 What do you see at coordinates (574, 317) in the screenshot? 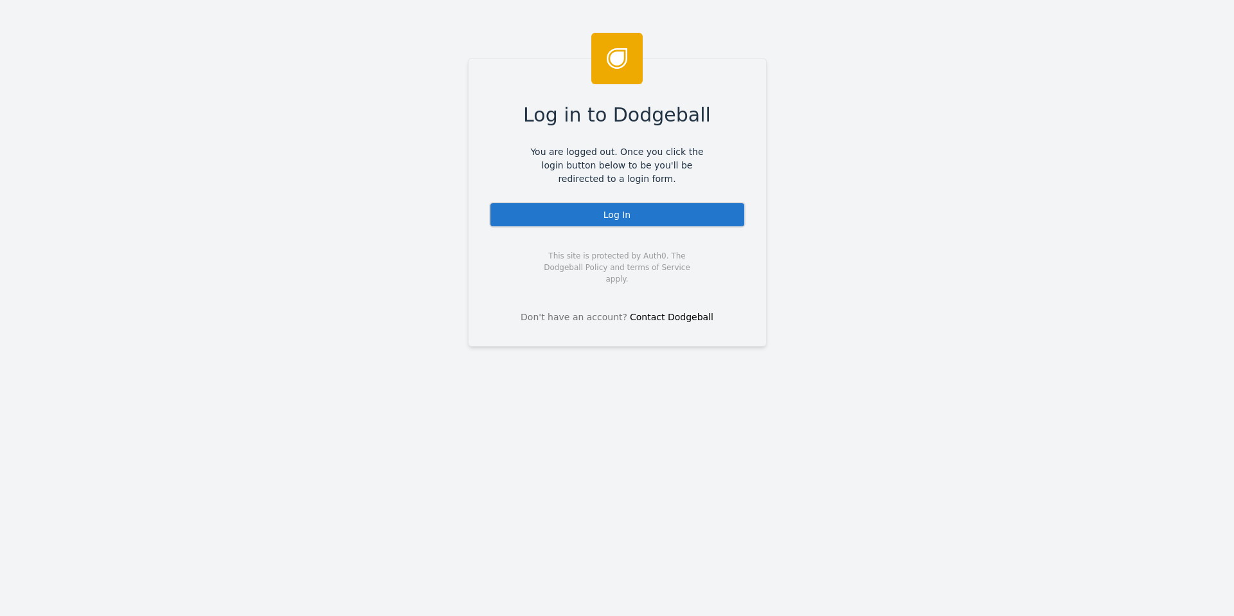
I see `span: Don't have an account?` at bounding box center [574, 317].